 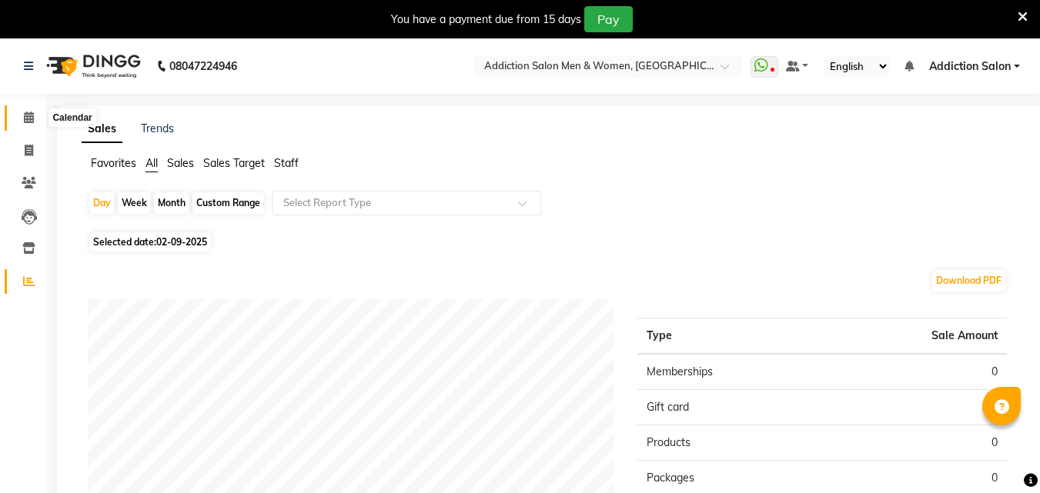 I want to click on span: Favorites, so click(x=113, y=163).